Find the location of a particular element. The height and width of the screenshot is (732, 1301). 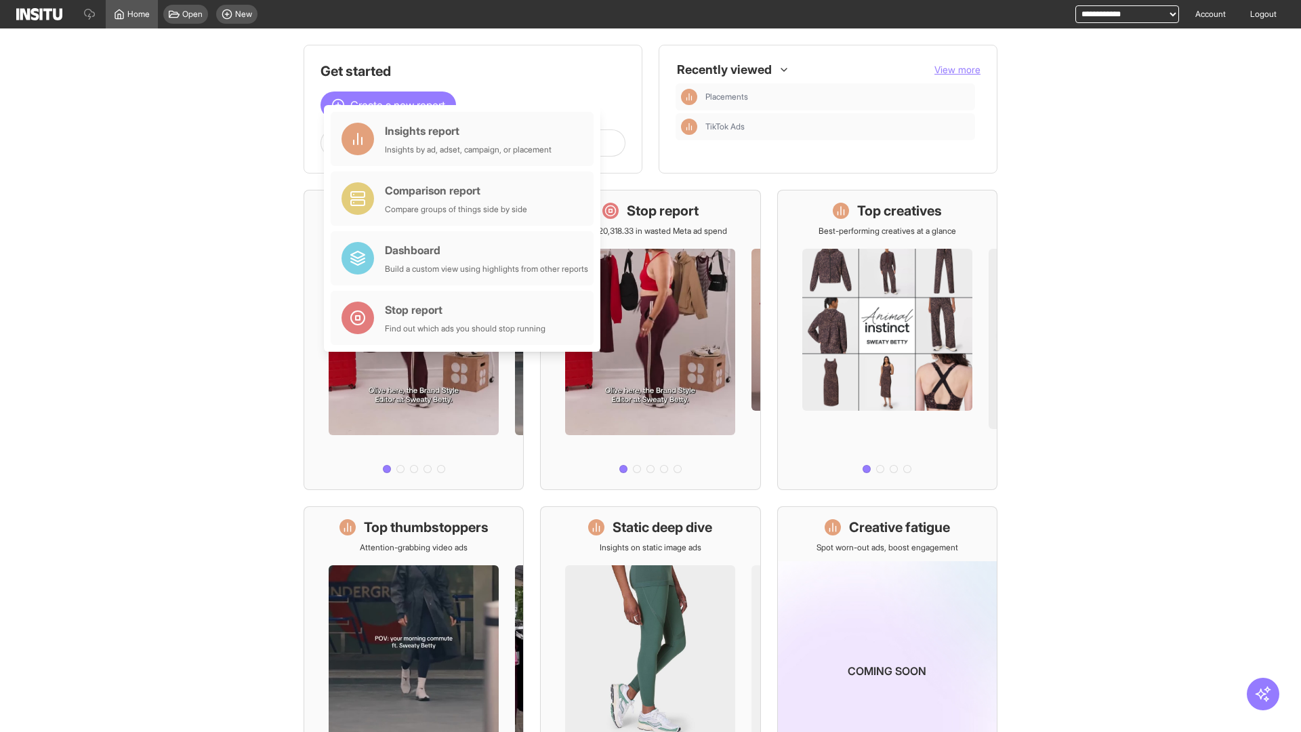

span: New is located at coordinates (243, 14).